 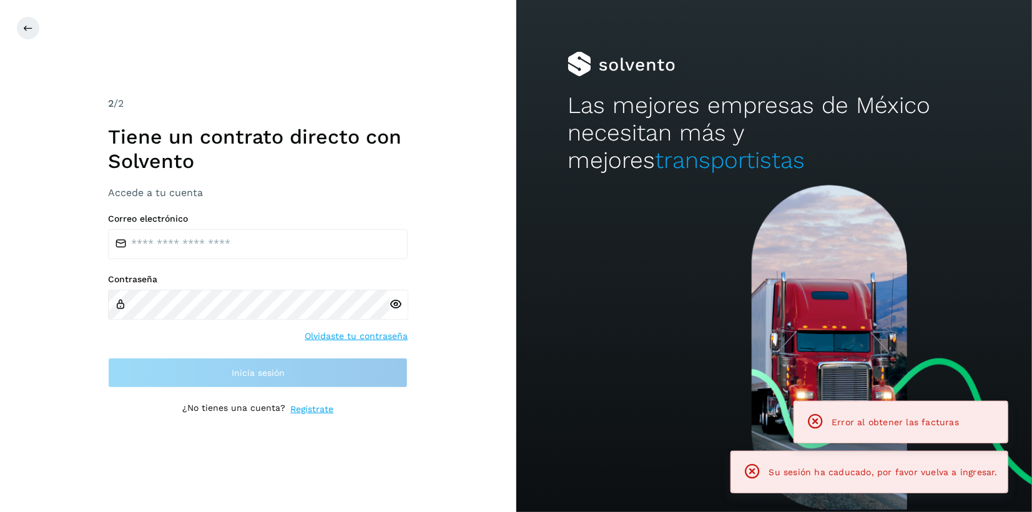 I want to click on label: Contraseña, so click(x=258, y=279).